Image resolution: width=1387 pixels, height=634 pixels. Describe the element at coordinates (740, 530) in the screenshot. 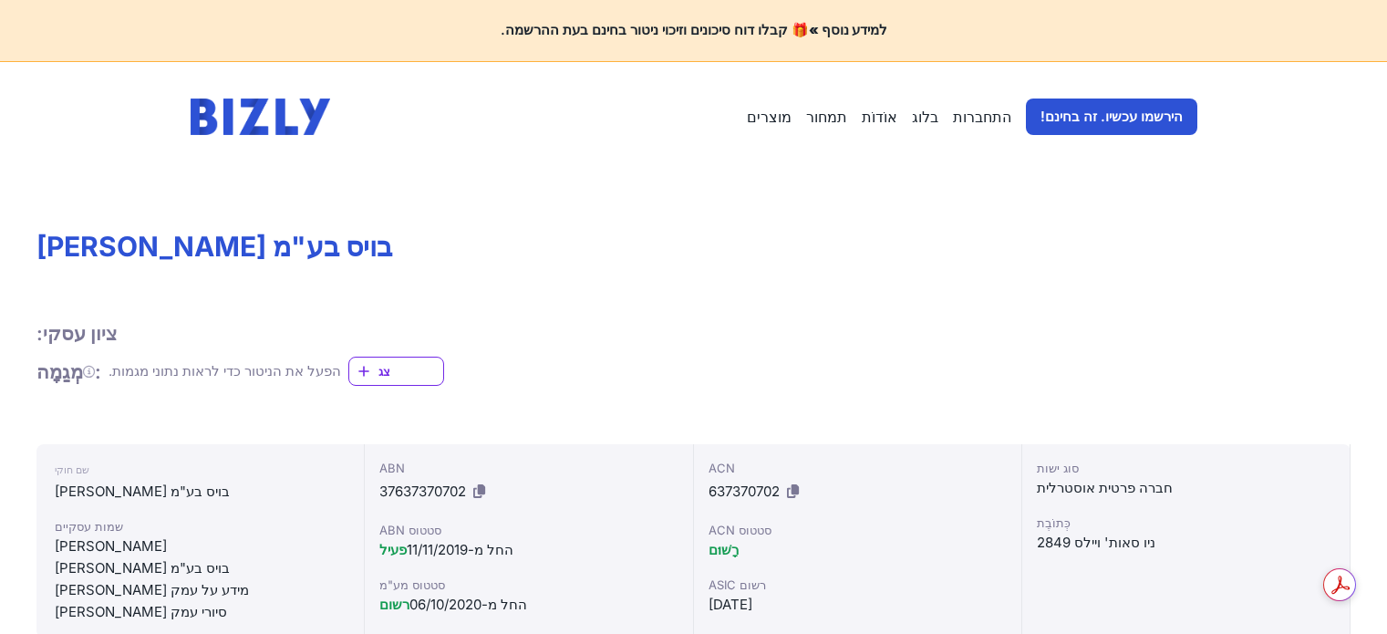

I see `font: סטטוס ACN` at that location.